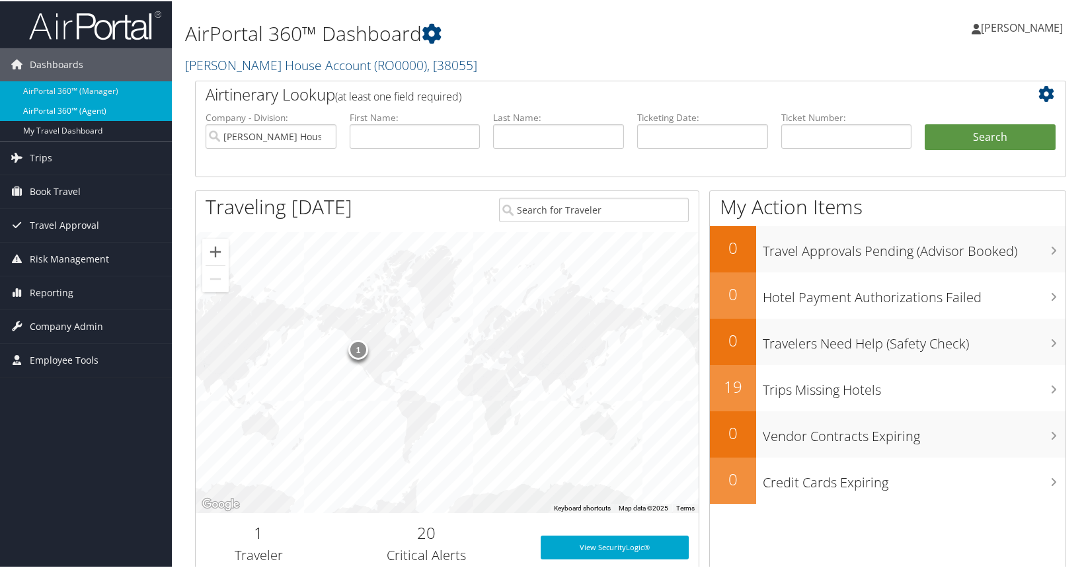  I want to click on h3: Credit Cards Expiring, so click(914, 478).